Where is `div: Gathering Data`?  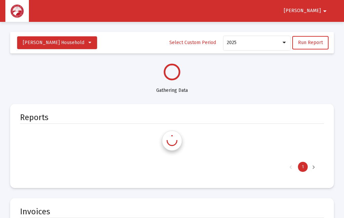 div: Gathering Data is located at coordinates (172, 87).